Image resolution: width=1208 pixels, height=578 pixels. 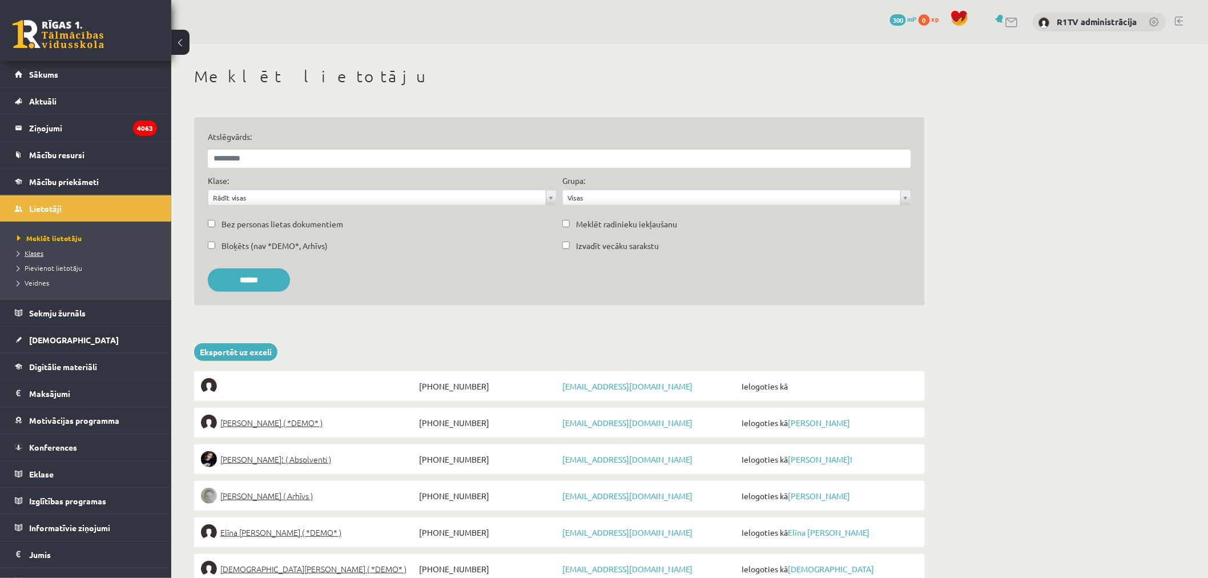 I want to click on i: 4063, so click(x=145, y=128).